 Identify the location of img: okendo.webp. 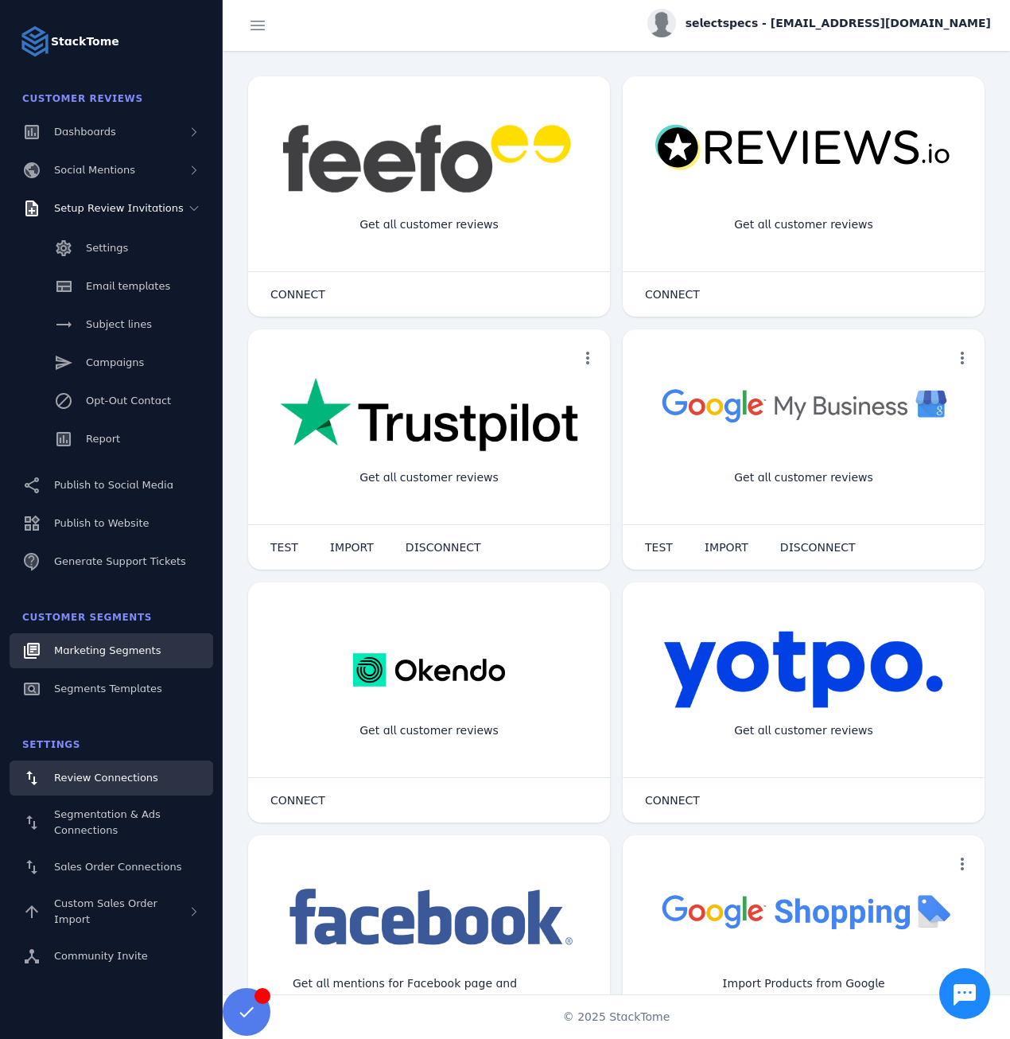
(429, 670).